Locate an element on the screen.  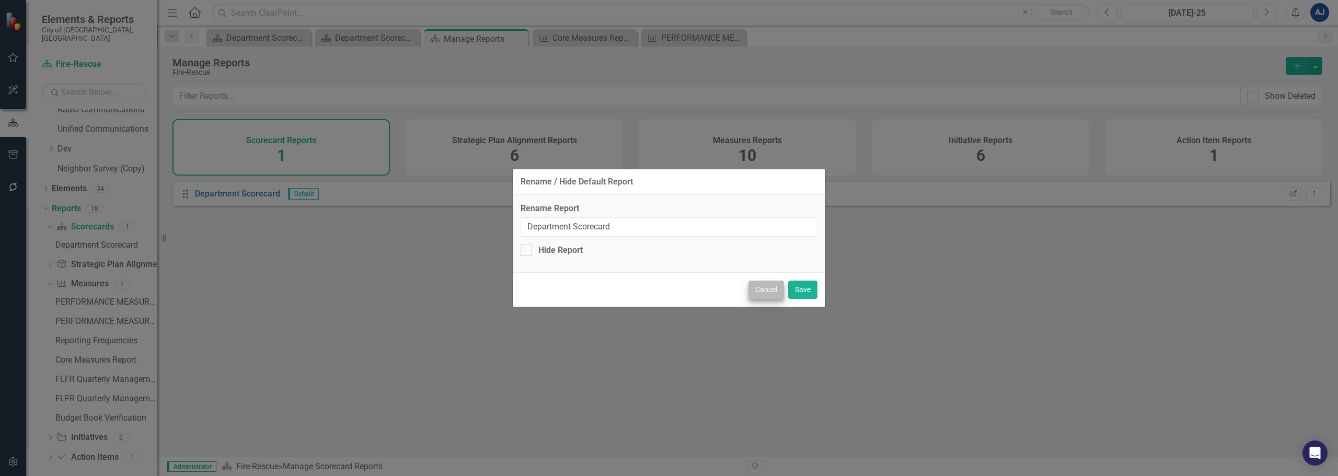
div: Rename / Hide Default Report is located at coordinates (576, 182).